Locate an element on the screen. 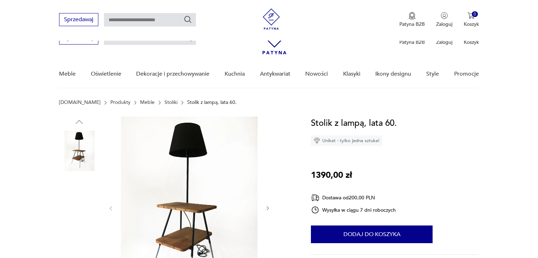  a: Nowości is located at coordinates (316, 74).